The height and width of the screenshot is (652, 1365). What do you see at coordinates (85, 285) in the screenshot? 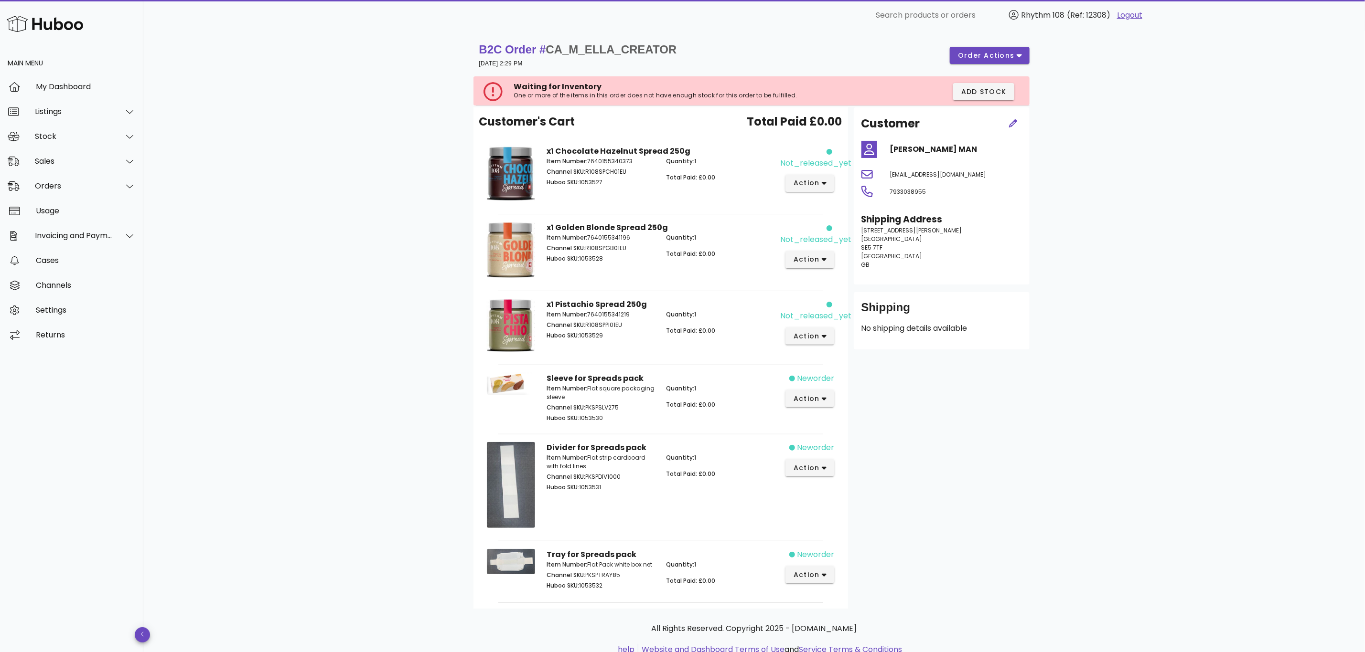
I see `div: Channels` at bounding box center [85, 285].